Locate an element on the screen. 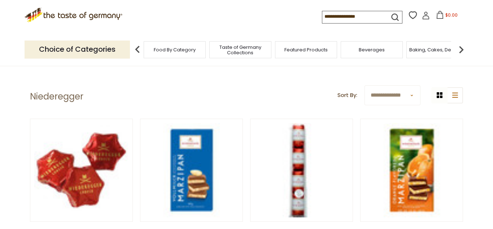  span: Featured Products is located at coordinates (306, 49).